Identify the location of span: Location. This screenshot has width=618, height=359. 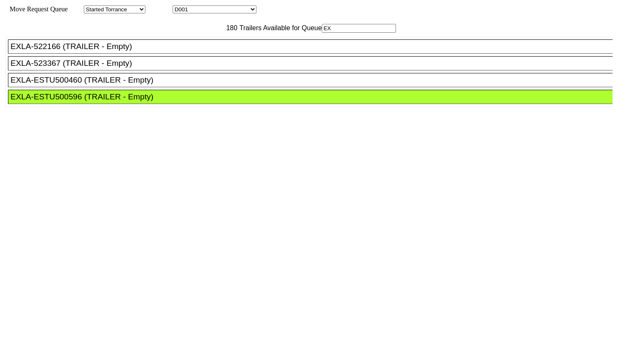
(159, 9).